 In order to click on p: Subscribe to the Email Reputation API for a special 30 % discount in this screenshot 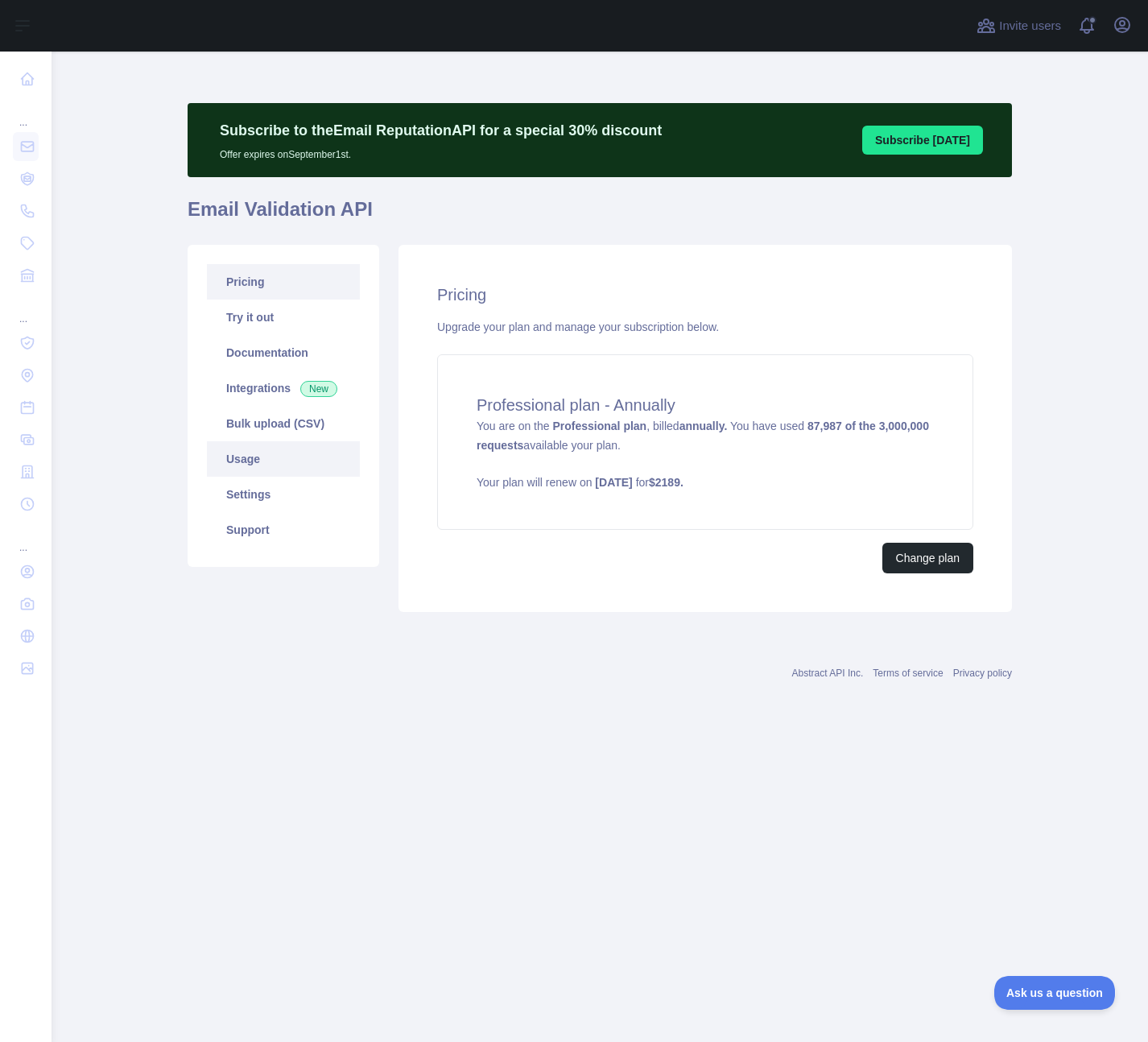, I will do `click(440, 131)`.